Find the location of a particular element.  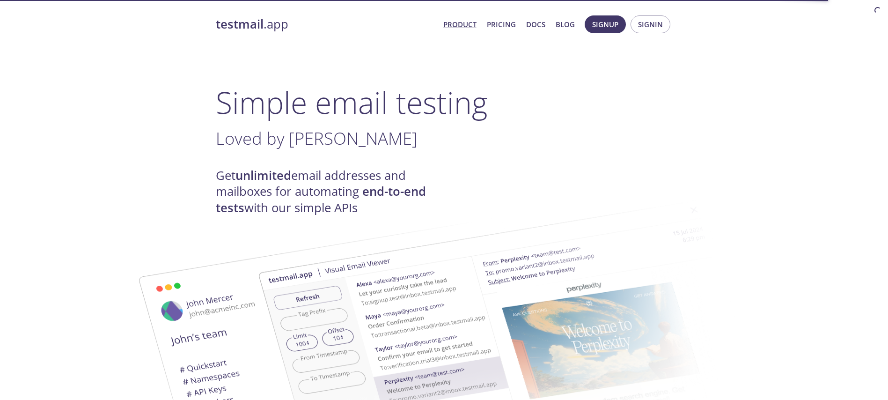

h1: Simple email testing is located at coordinates (444, 102).